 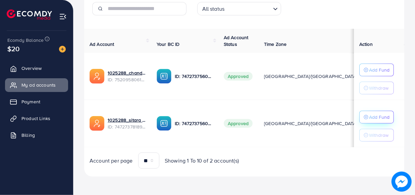 I want to click on span: Ad Account Status, so click(x=236, y=41).